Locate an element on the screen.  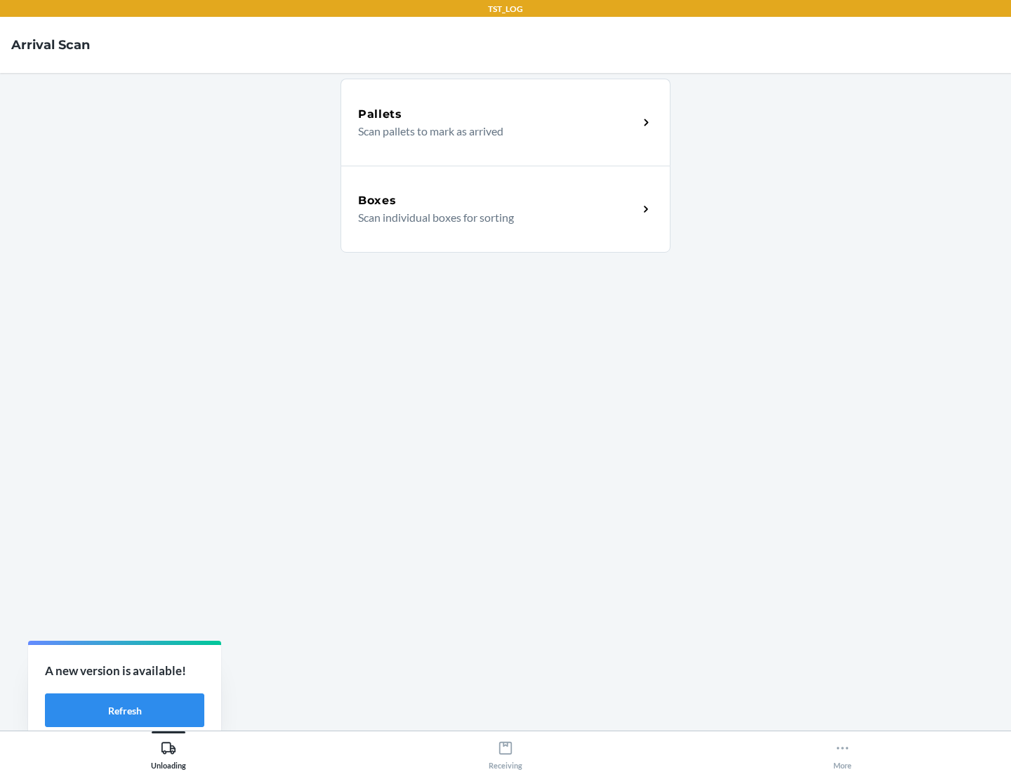
div: More is located at coordinates (843, 753).